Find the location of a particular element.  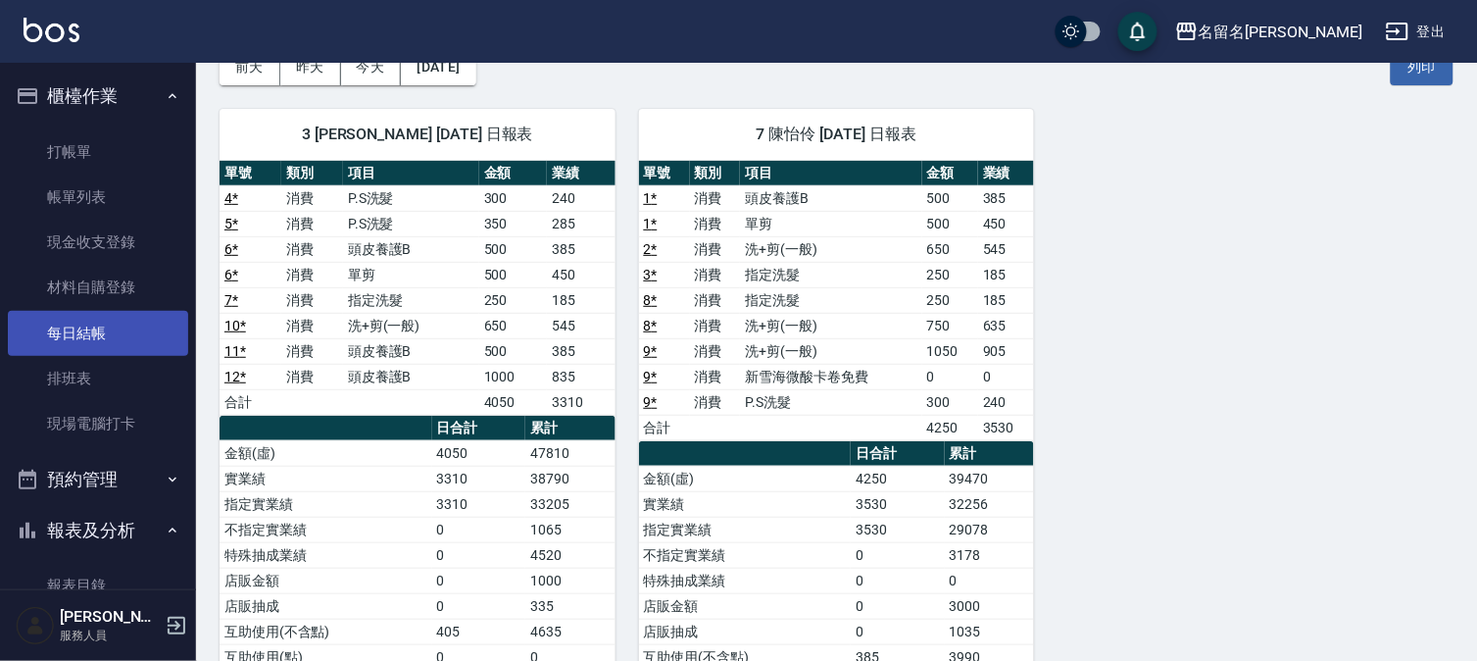

td: 4050 is located at coordinates (513, 402).